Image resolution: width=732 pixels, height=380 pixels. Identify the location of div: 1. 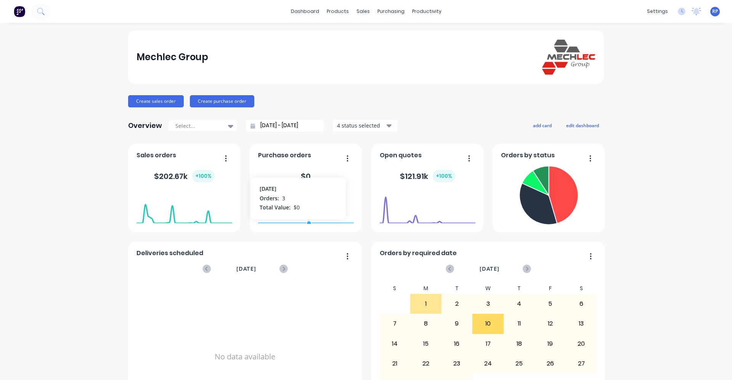
(426, 304).